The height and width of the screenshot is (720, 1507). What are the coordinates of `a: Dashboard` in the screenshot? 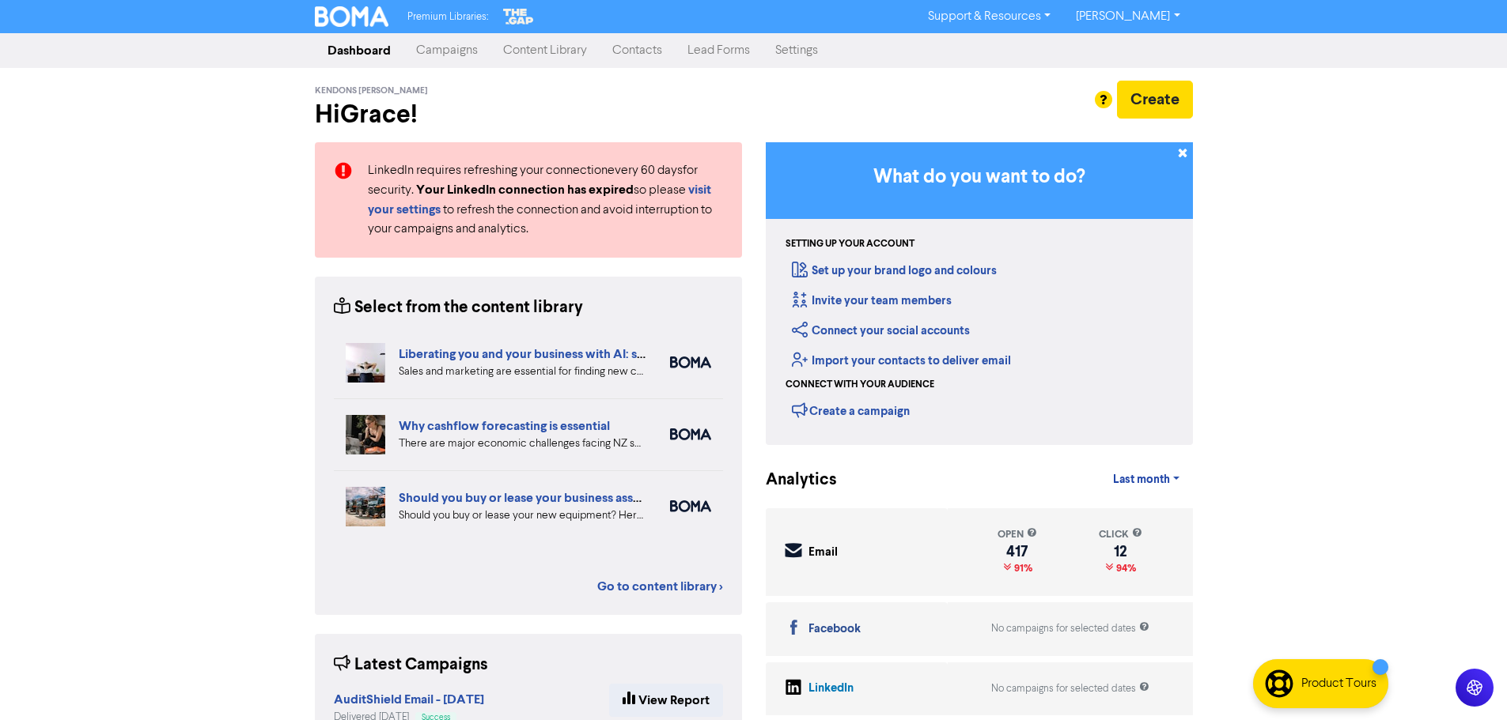 It's located at (359, 51).